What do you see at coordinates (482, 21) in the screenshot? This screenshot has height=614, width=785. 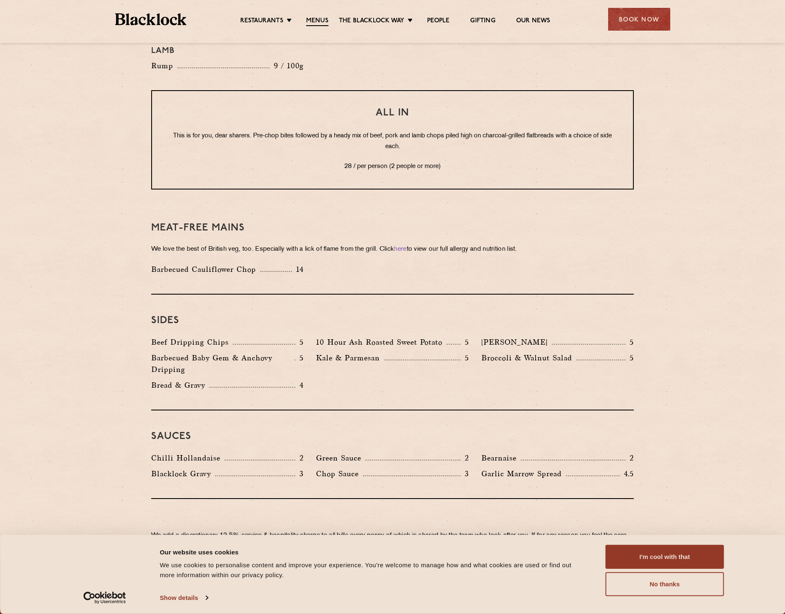 I see `a: Gifting` at bounding box center [482, 21].